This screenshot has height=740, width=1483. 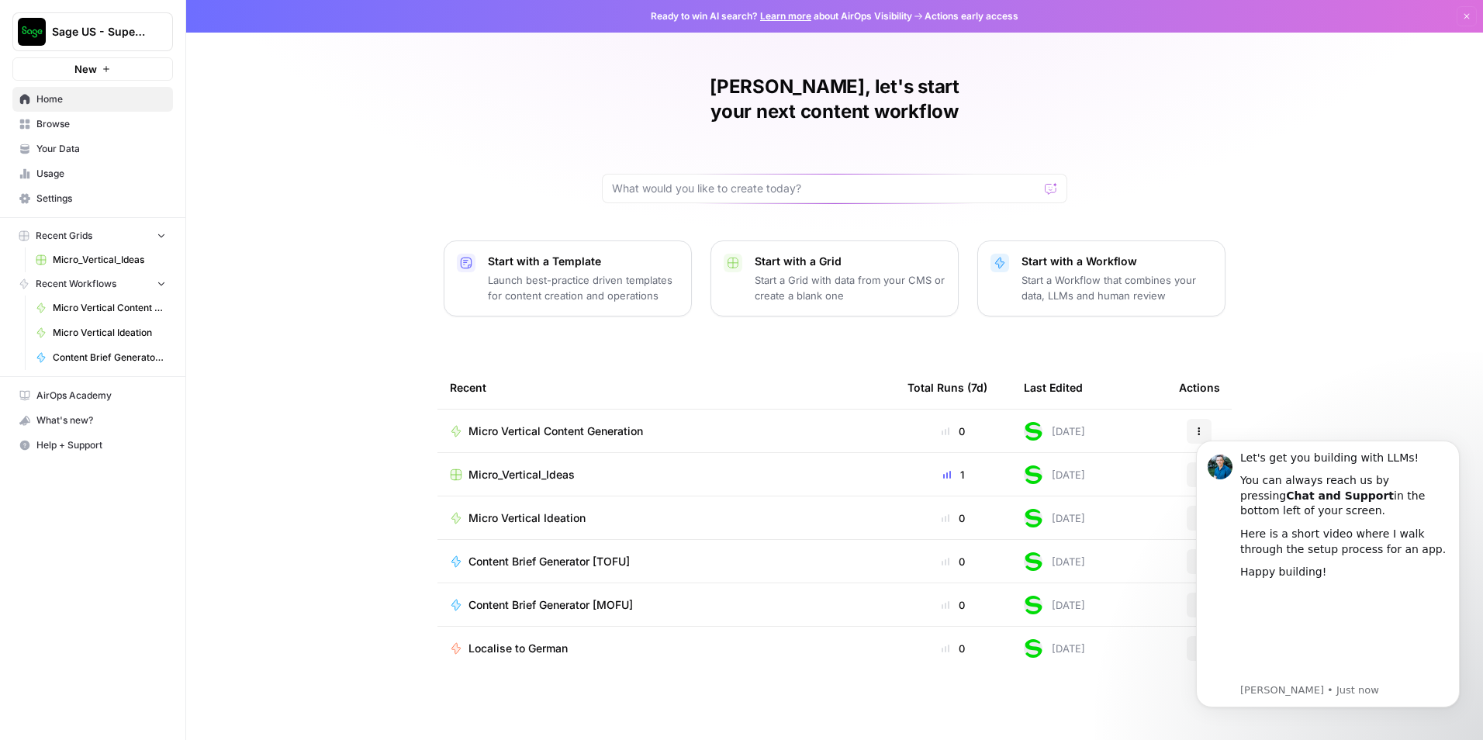 I want to click on span: New, so click(x=85, y=69).